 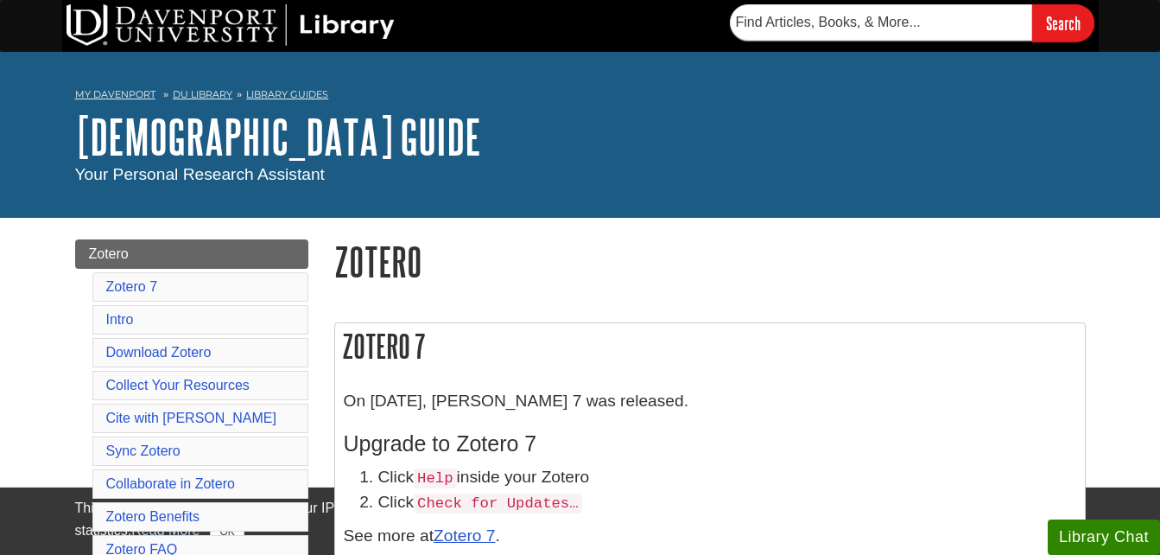 What do you see at coordinates (580, 97) in the screenshot?
I see `nav: breadcrumb` at bounding box center [580, 97].